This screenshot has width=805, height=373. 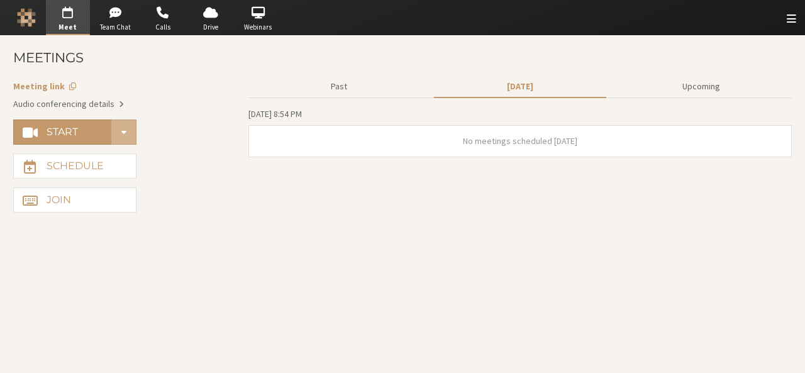 What do you see at coordinates (211, 27) in the screenshot?
I see `span: Drive` at bounding box center [211, 27].